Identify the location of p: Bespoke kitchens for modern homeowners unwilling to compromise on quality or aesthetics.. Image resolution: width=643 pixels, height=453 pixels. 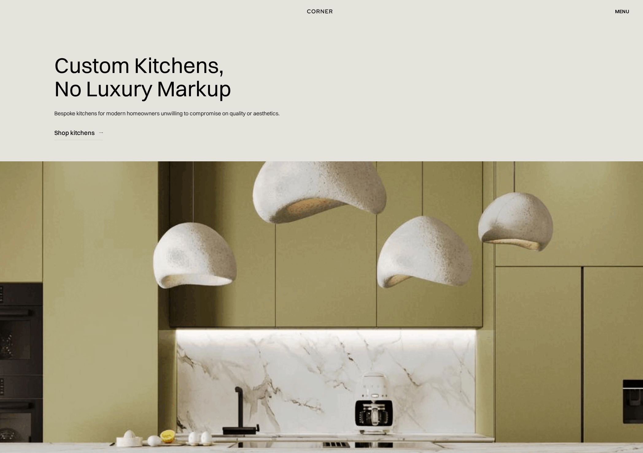
(167, 113).